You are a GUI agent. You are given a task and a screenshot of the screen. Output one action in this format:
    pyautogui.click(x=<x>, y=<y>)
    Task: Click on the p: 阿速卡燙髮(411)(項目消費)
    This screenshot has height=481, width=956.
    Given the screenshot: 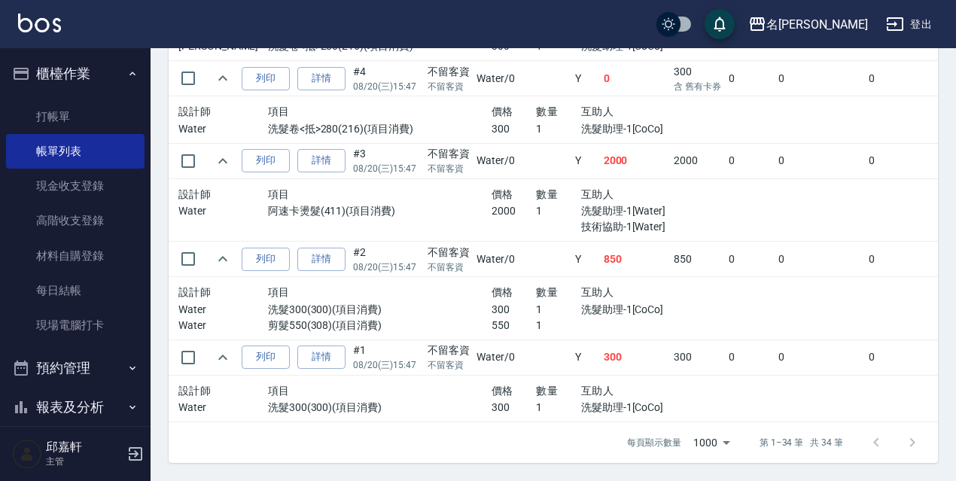 What is the action you would take?
    pyautogui.click(x=379, y=211)
    